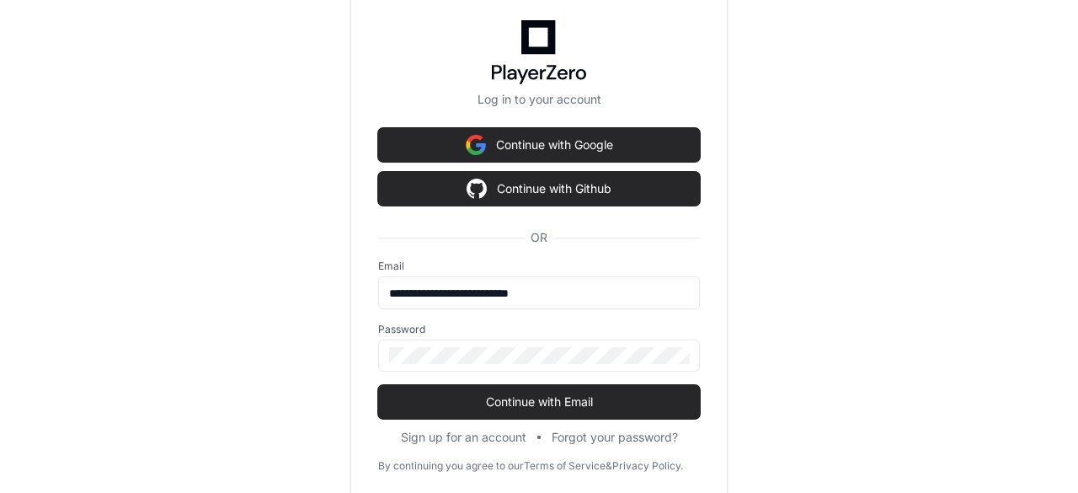 This screenshot has width=1078, height=493. What do you see at coordinates (539, 329) in the screenshot?
I see `label: Password` at bounding box center [539, 329].